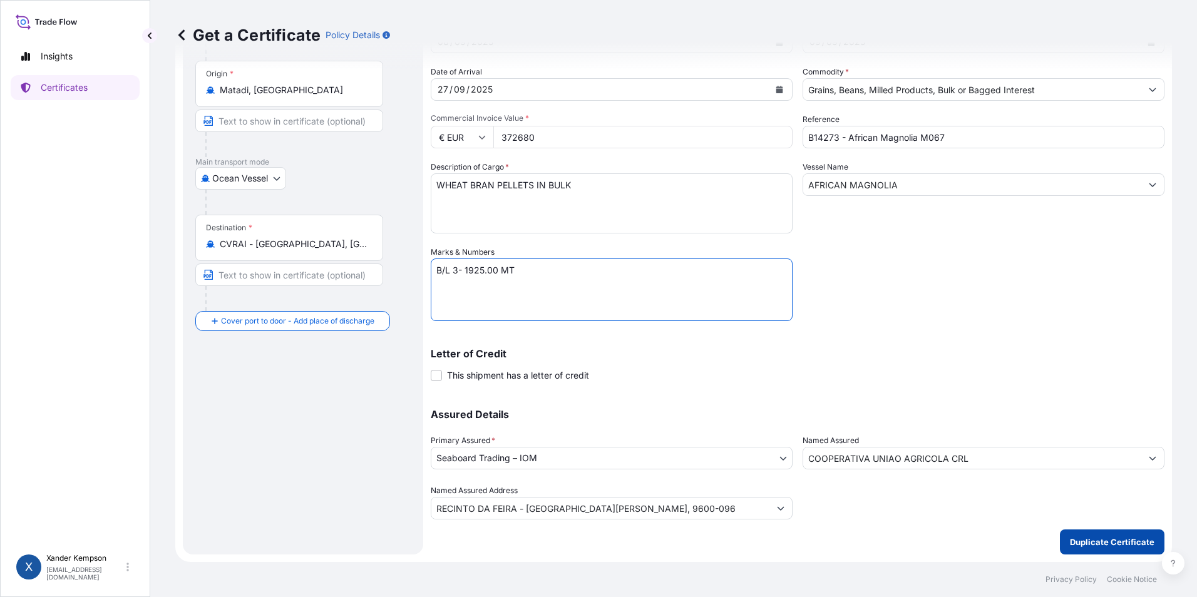 Image resolution: width=1197 pixels, height=597 pixels. What do you see at coordinates (798, 415) in the screenshot?
I see `p: Assured Details` at bounding box center [798, 415].